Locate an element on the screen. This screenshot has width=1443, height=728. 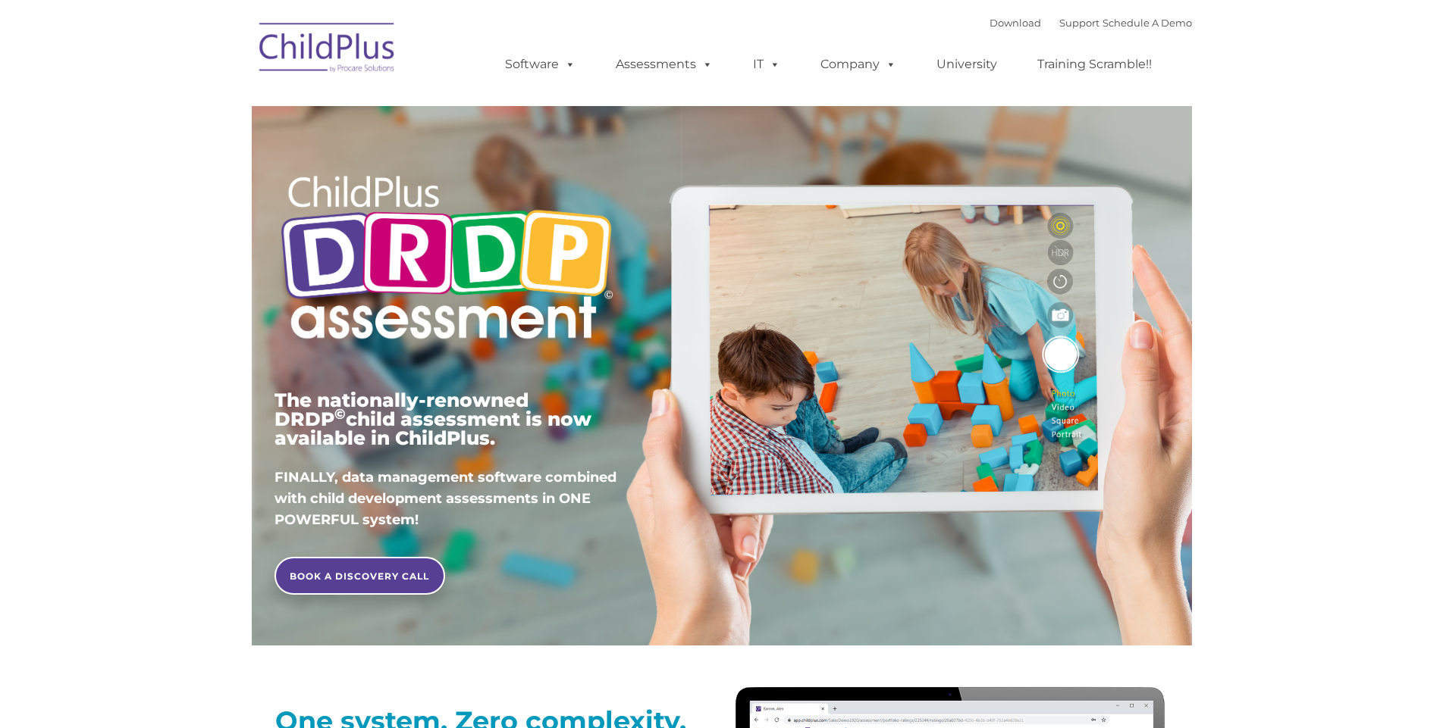
a: Support is located at coordinates (1079, 23).